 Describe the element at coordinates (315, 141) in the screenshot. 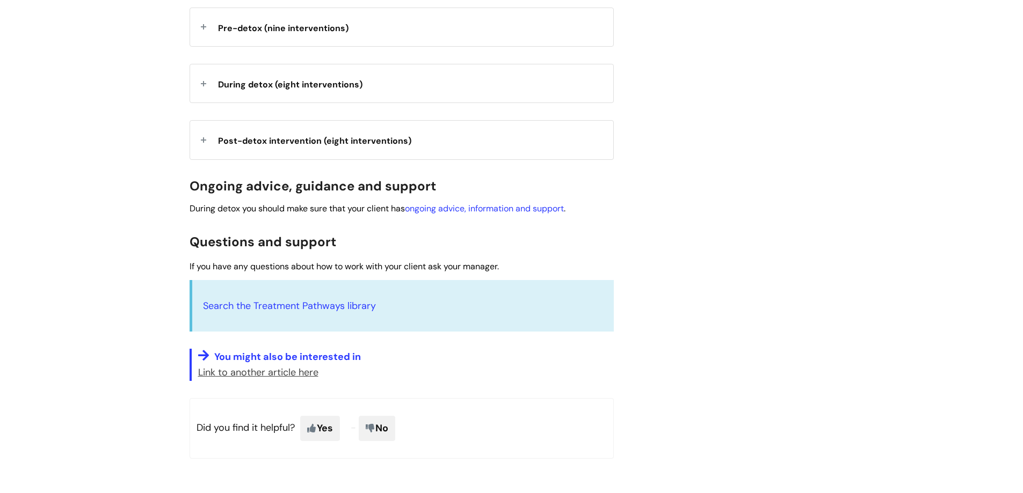

I see `span: Post-detox intervention (eight interventions)` at that location.